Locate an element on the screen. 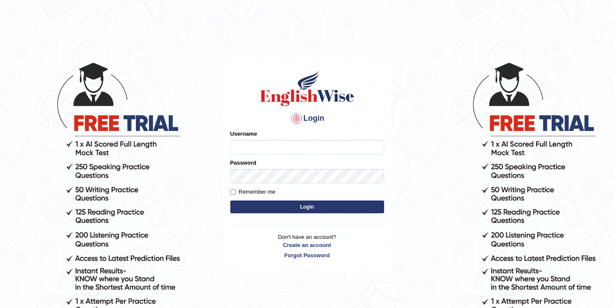  a: Forgot Password is located at coordinates (307, 255).